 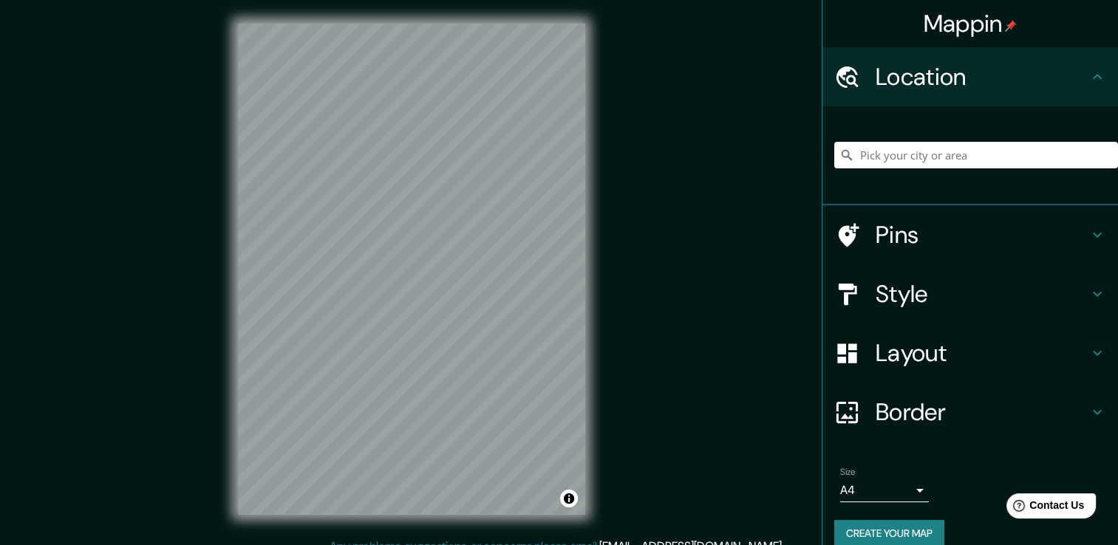 What do you see at coordinates (412, 269) in the screenshot?
I see `canvas: Map` at bounding box center [412, 269].